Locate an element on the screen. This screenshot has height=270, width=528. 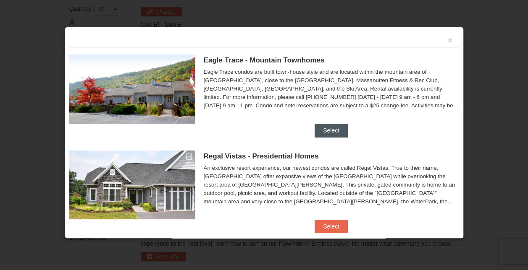
span: Regal Vistas - Presidential Homes is located at coordinates (261, 156).